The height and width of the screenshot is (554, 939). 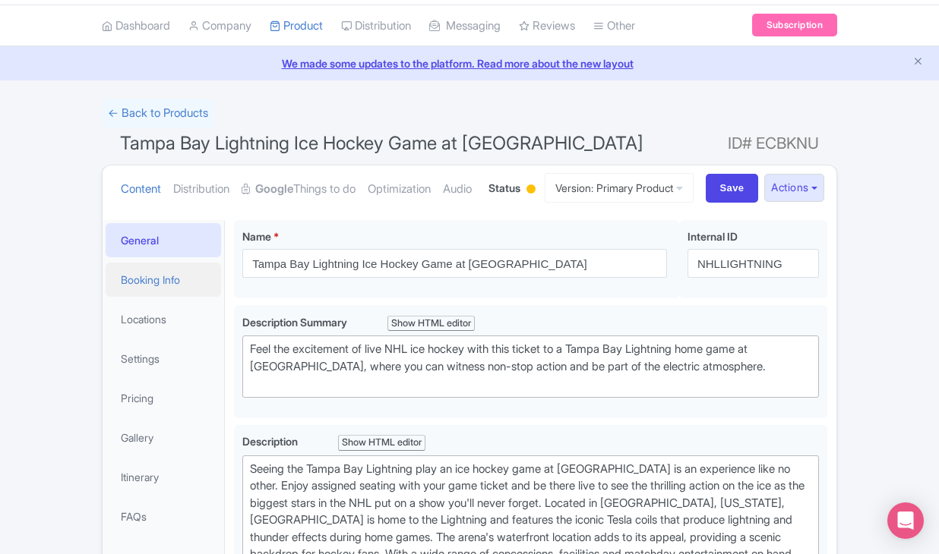 What do you see at coordinates (399, 189) in the screenshot?
I see `a: Optimization` at bounding box center [399, 189].